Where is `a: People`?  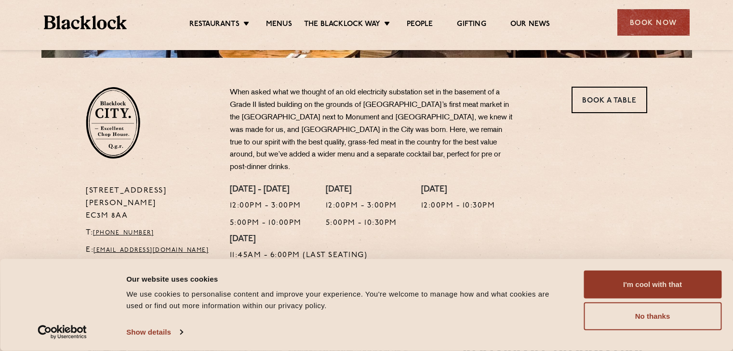
a: People is located at coordinates (420, 25).